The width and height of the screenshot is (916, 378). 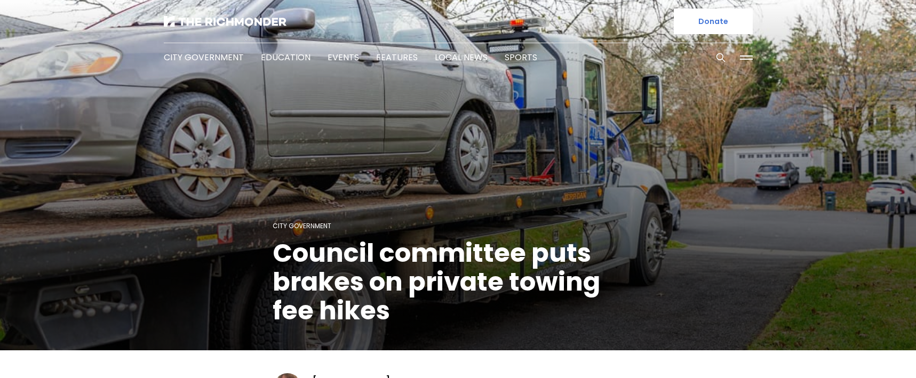 What do you see at coordinates (521, 57) in the screenshot?
I see `a: Sports` at bounding box center [521, 57].